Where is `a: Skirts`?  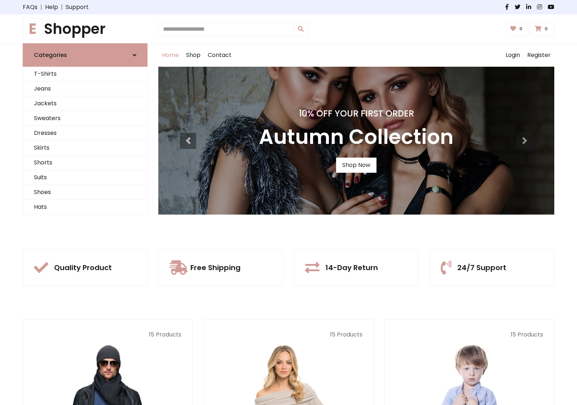
a: Skirts is located at coordinates (85, 148).